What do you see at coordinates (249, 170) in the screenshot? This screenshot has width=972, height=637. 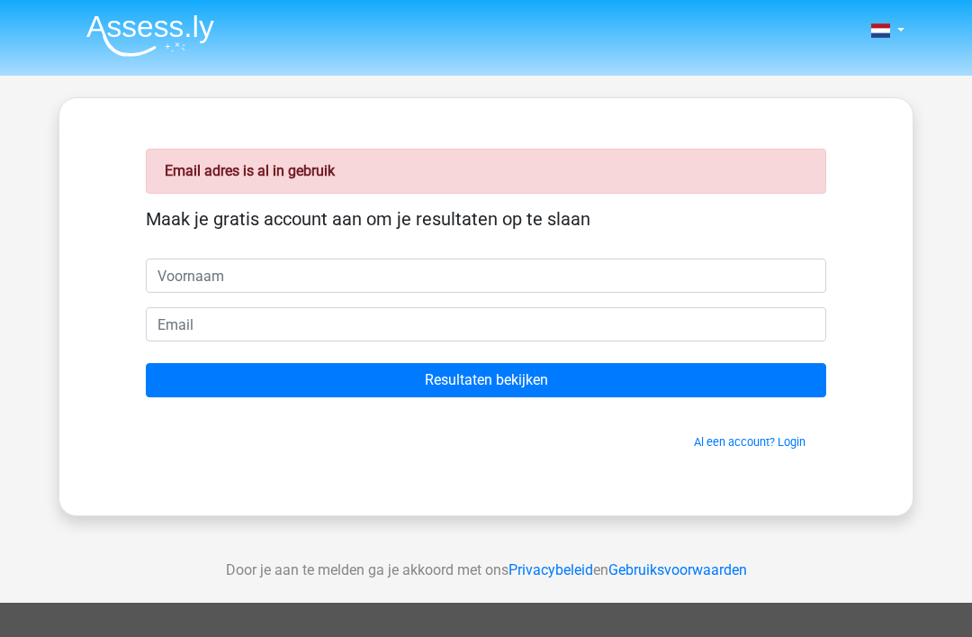 I see `strong: Email adres is al in gebruik` at bounding box center [249, 170].